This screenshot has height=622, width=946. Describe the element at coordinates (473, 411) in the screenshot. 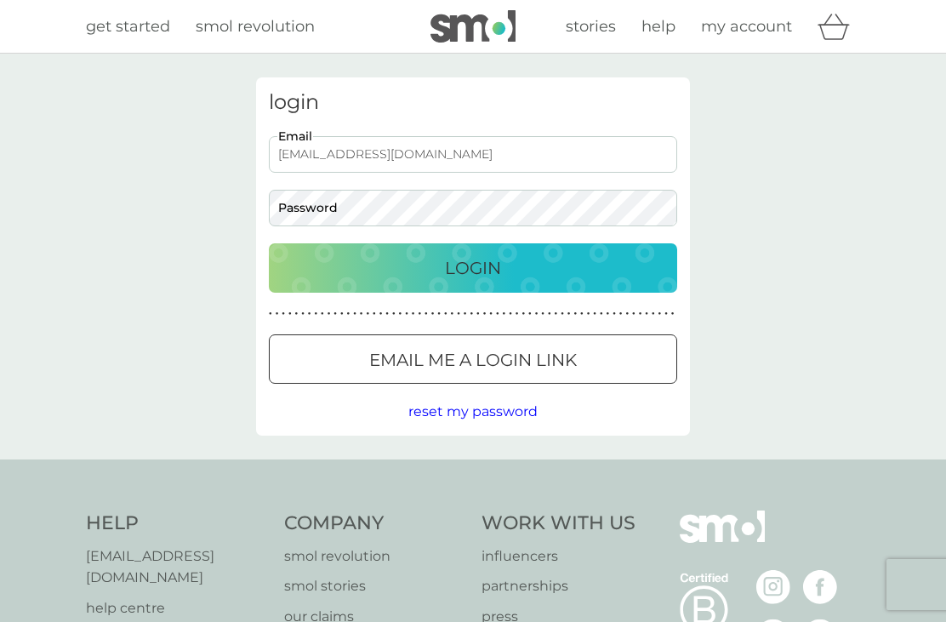

I see `span: reset my password` at that location.